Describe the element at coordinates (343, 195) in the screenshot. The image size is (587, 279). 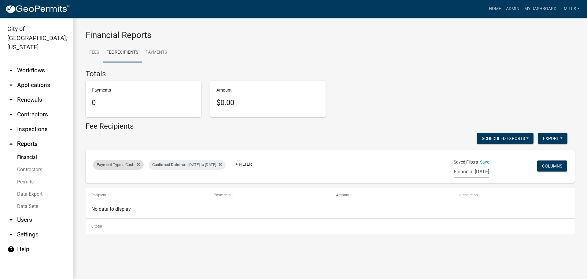
I see `span: Amount` at that location.